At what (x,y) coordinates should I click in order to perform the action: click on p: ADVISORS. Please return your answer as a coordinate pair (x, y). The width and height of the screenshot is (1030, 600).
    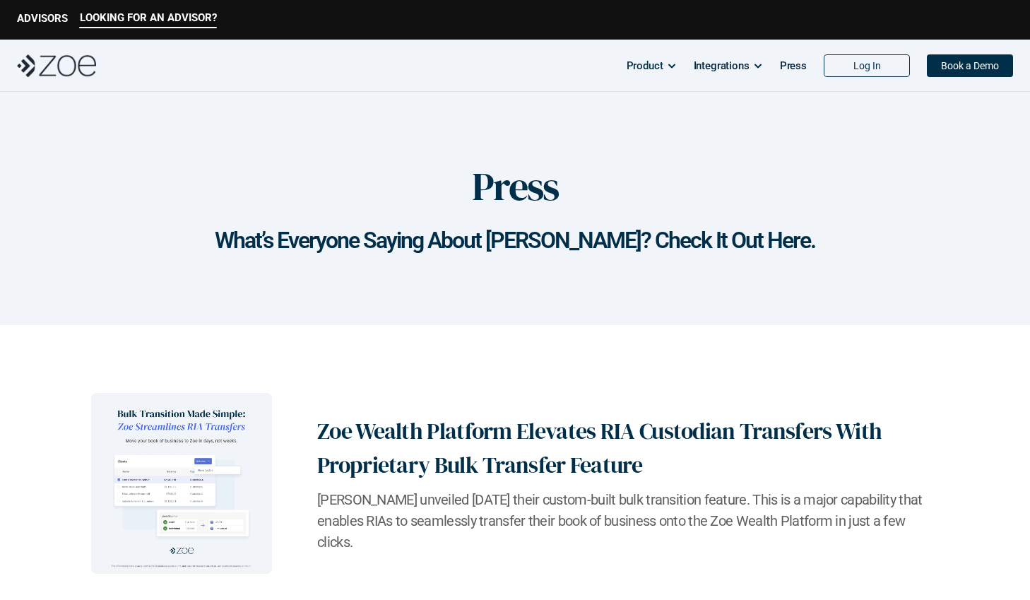
    Looking at the image, I should click on (42, 18).